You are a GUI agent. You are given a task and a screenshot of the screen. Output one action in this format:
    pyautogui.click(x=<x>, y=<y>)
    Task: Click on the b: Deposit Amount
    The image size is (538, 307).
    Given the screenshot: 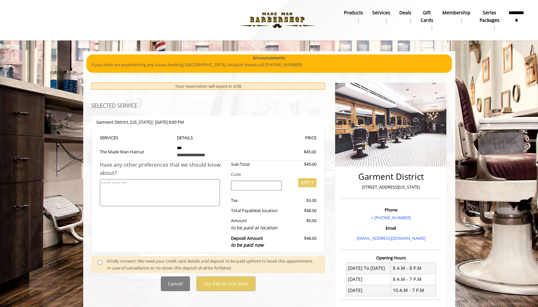 What is the action you would take?
    pyautogui.click(x=247, y=242)
    